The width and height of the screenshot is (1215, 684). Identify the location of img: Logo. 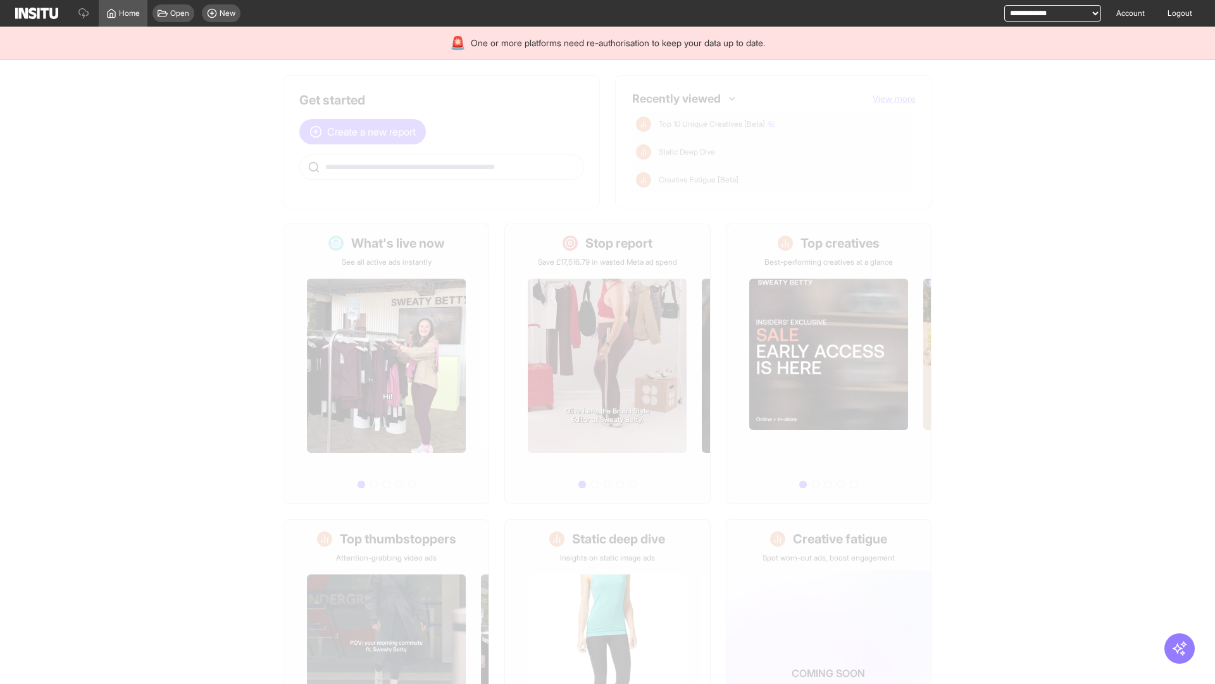
(37, 13).